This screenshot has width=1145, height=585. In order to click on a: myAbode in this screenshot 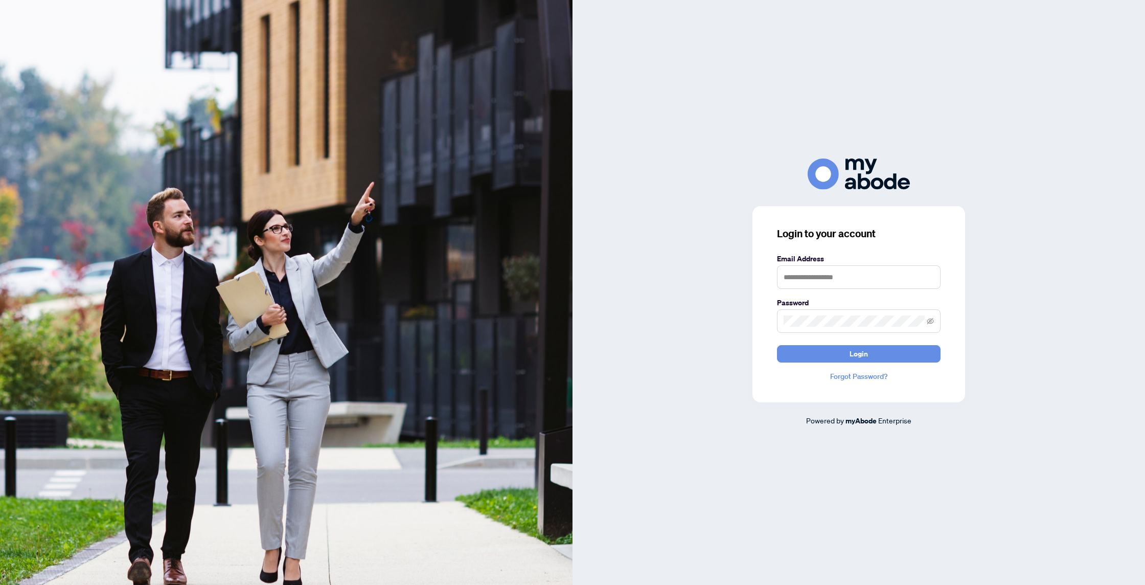, I will do `click(861, 421)`.